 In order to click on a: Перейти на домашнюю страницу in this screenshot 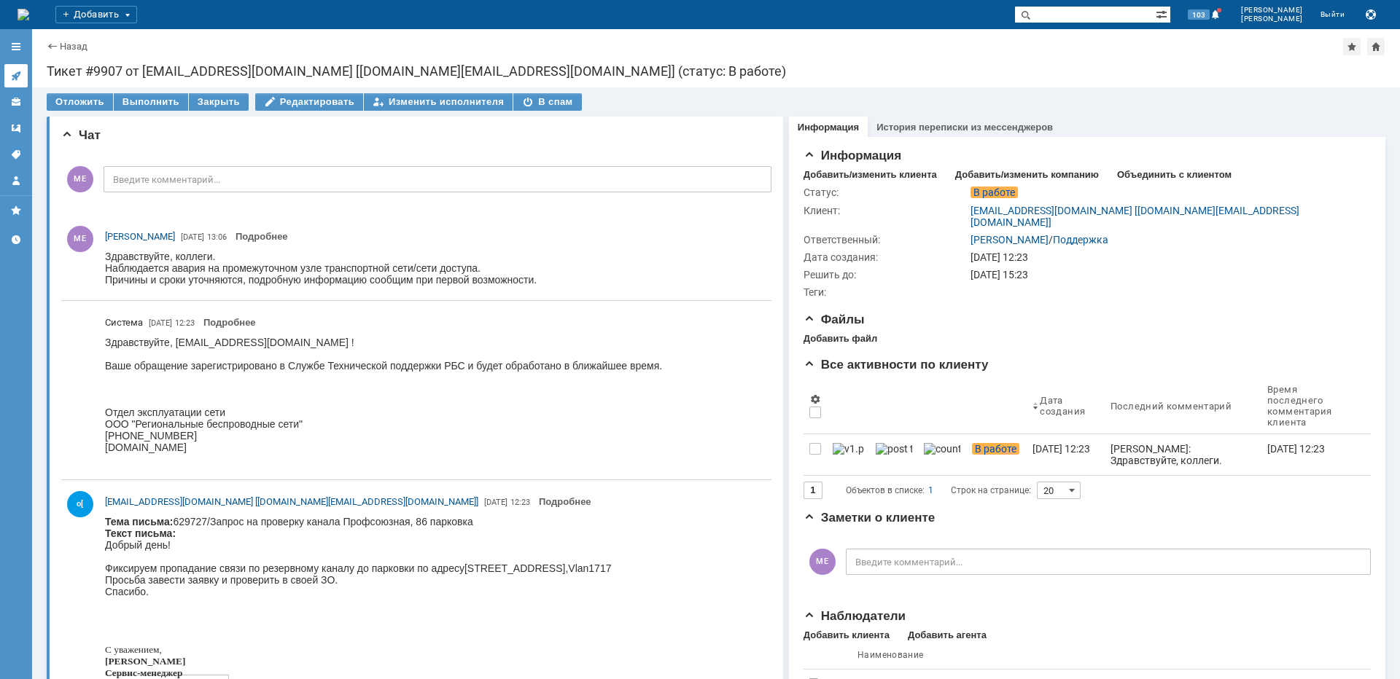, I will do `click(23, 15)`.